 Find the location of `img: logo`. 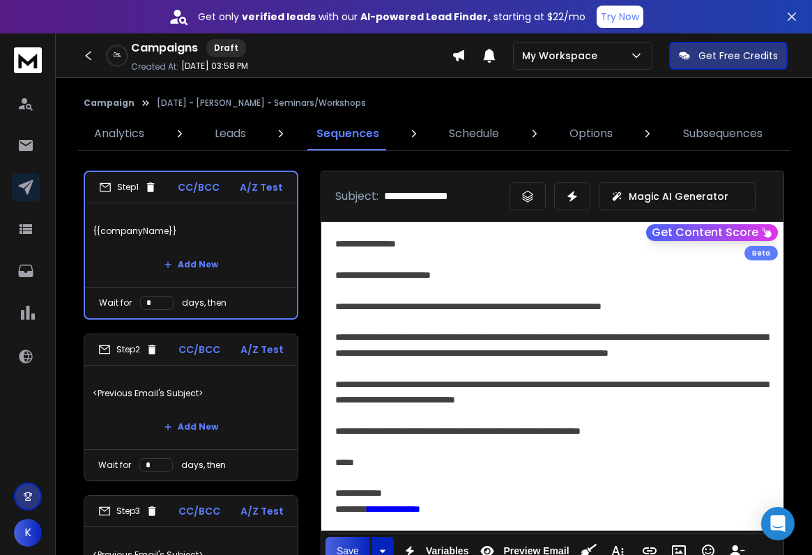

img: logo is located at coordinates (28, 60).